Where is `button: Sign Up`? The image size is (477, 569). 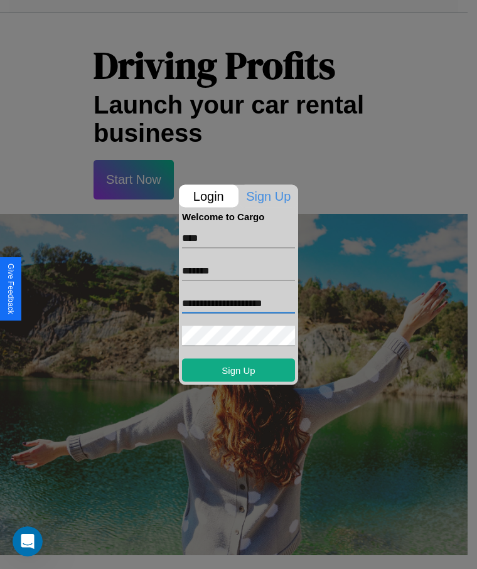 button: Sign Up is located at coordinates (238, 369).